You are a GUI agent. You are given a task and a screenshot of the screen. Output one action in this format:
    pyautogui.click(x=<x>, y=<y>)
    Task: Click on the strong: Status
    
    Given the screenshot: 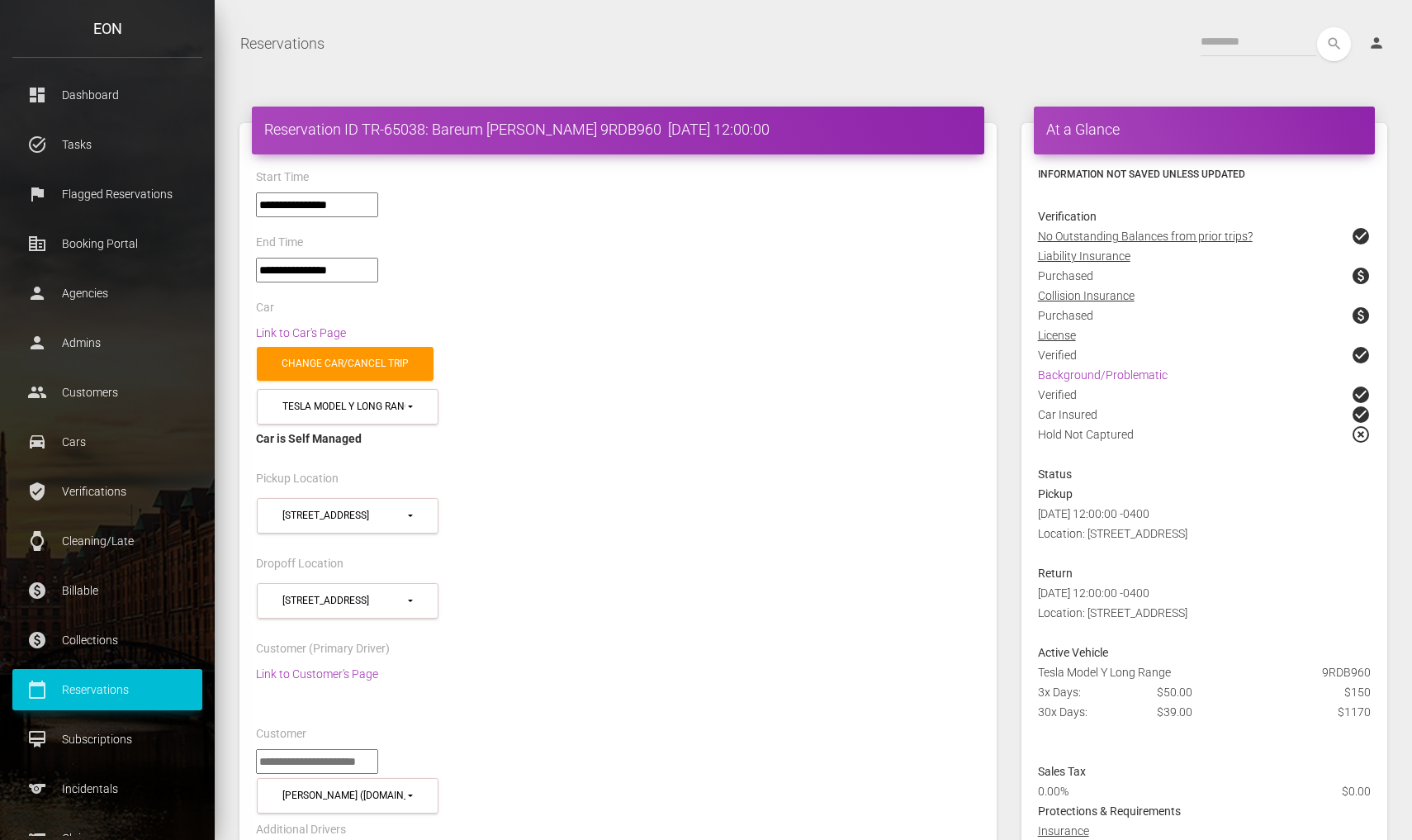 What is the action you would take?
    pyautogui.click(x=1055, y=474)
    